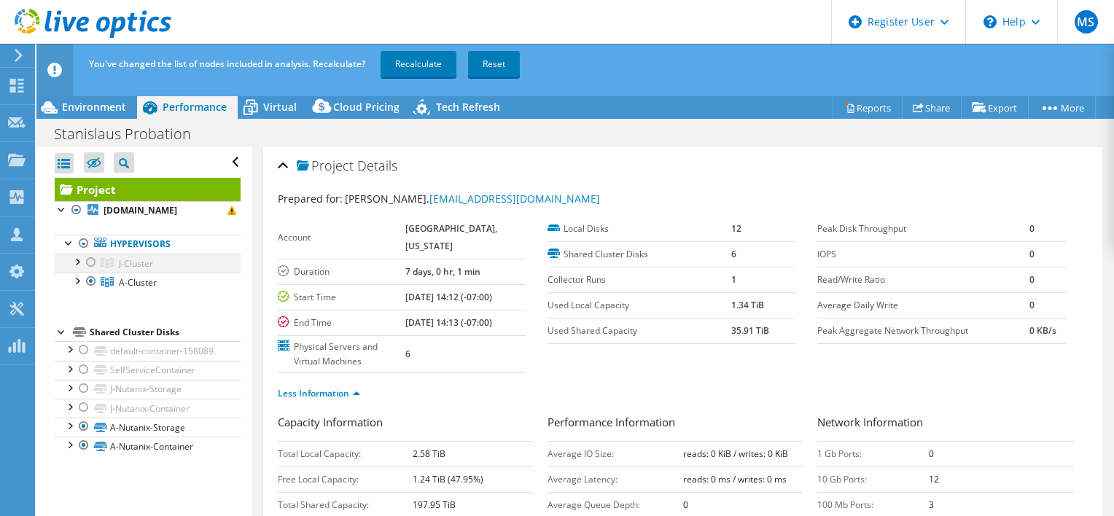 The height and width of the screenshot is (516, 1114). Describe the element at coordinates (639, 229) in the screenshot. I see `label: Local Disks` at that location.